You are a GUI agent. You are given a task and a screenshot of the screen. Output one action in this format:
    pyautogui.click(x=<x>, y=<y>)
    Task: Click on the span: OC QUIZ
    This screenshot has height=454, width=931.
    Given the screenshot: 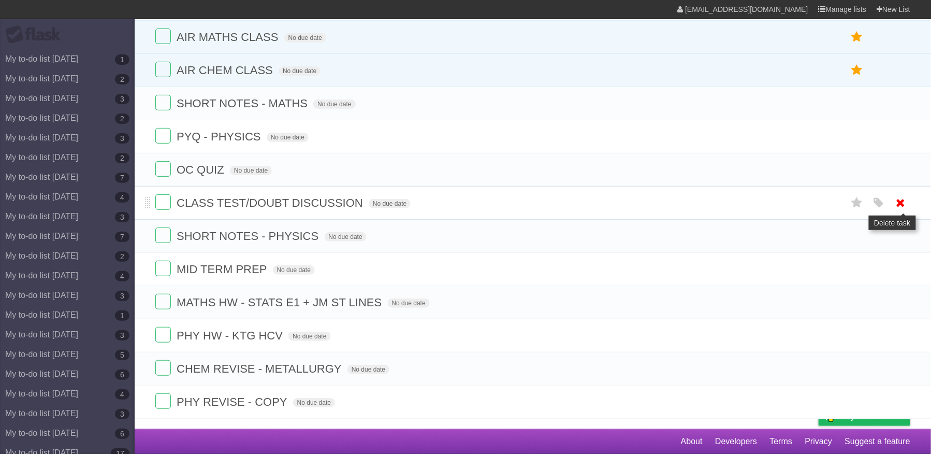 What is the action you would take?
    pyautogui.click(x=201, y=169)
    